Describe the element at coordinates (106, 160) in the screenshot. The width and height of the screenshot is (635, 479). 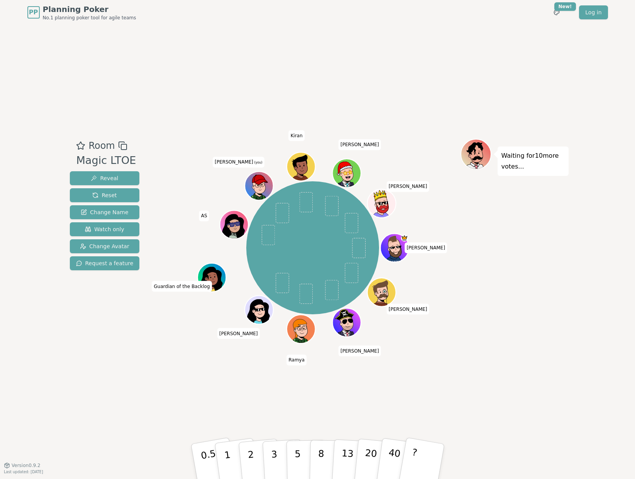
I see `div: Magic LTOE` at that location.